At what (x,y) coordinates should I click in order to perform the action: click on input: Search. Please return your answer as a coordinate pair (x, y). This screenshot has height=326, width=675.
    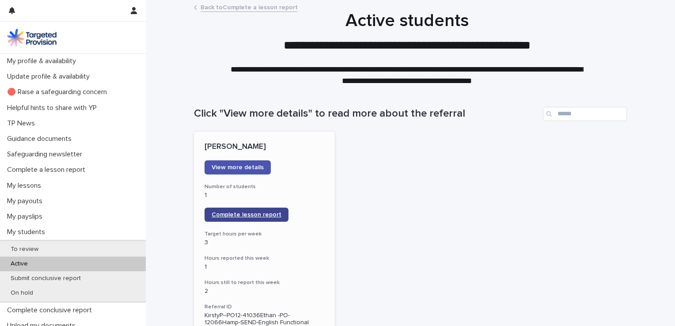
    Looking at the image, I should click on (585, 114).